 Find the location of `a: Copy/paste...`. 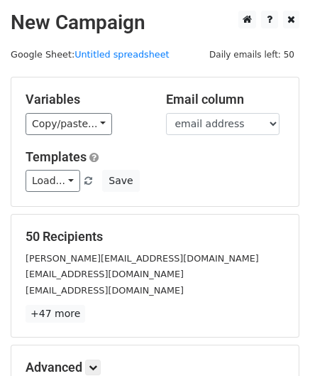

a: Copy/paste... is located at coordinates (69, 124).